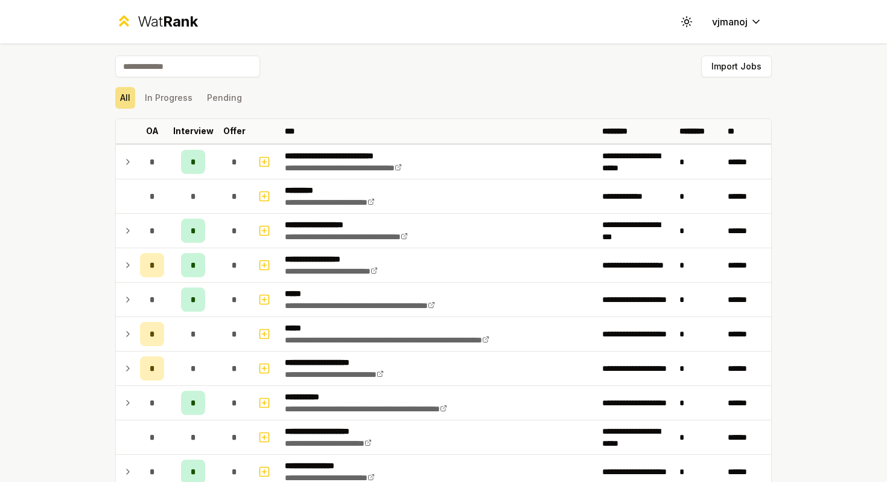  Describe the element at coordinates (737, 22) in the screenshot. I see `button: vjmanoj` at that location.